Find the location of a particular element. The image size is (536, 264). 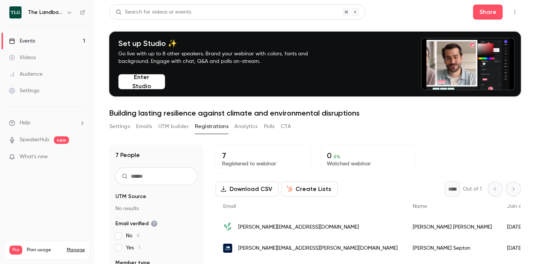

span: new is located at coordinates (61, 140).